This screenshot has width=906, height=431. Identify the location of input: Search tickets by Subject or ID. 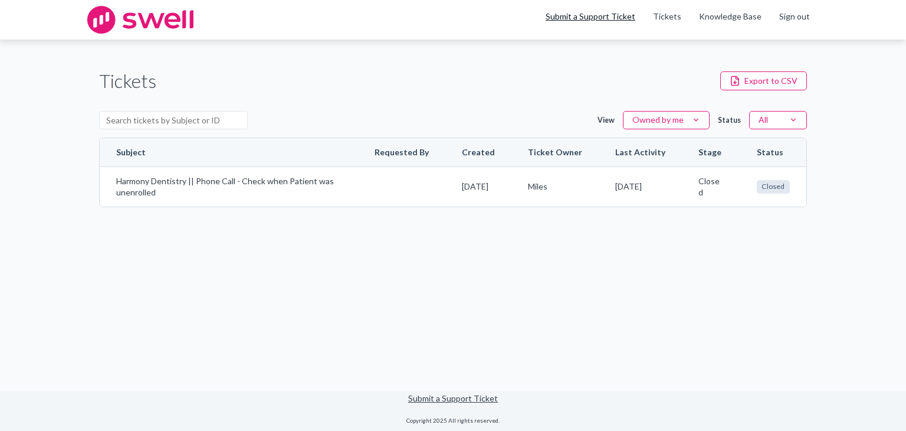
(174, 120).